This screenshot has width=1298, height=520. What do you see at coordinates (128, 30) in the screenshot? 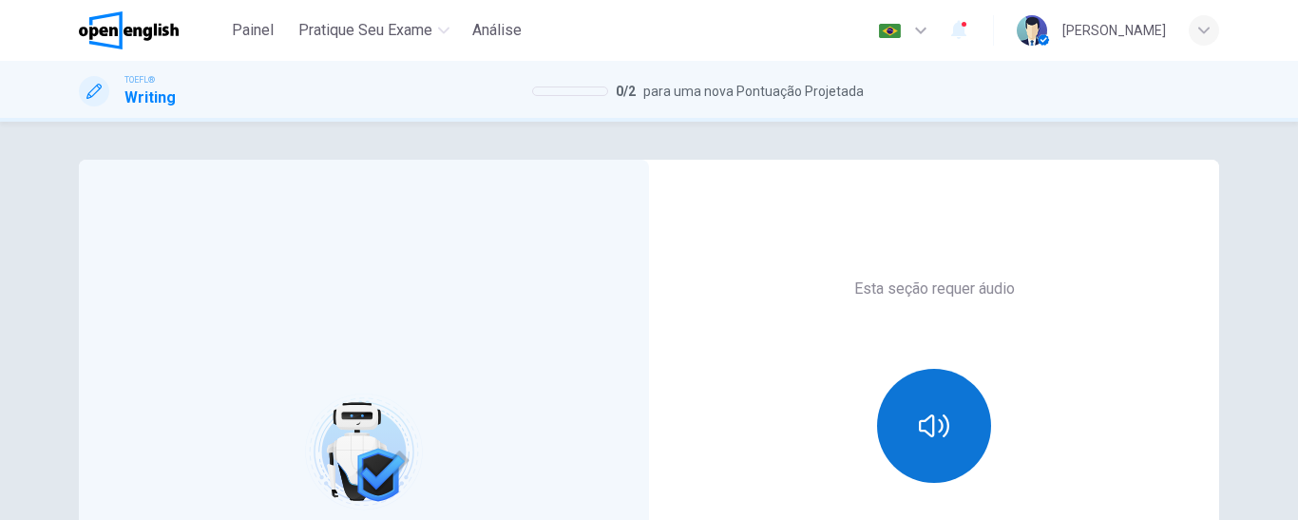
I see `img: OpenEnglish logo` at bounding box center [128, 30].